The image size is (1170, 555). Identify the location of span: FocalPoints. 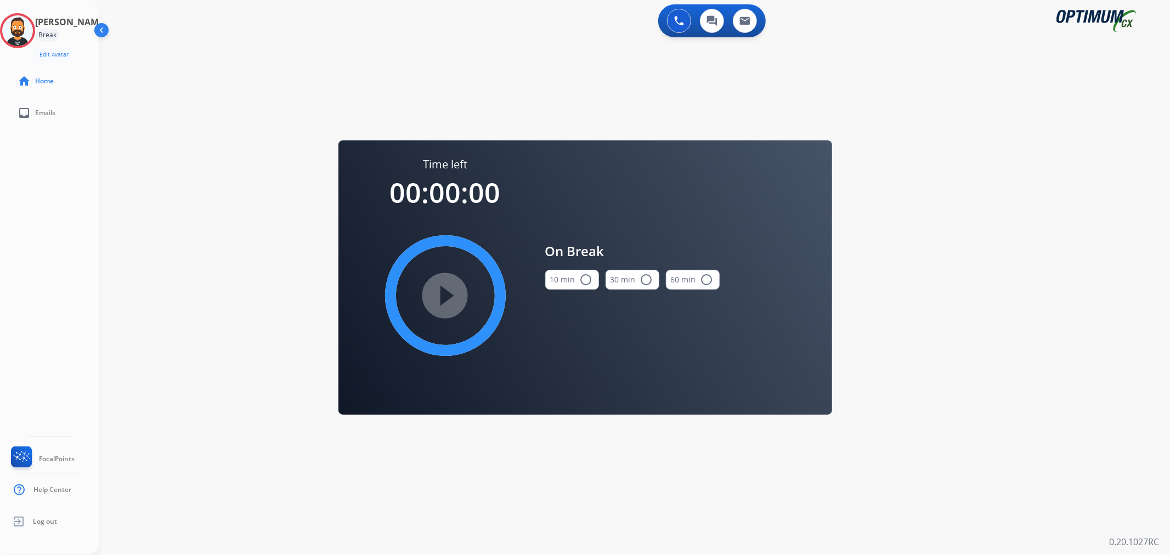
(57, 459).